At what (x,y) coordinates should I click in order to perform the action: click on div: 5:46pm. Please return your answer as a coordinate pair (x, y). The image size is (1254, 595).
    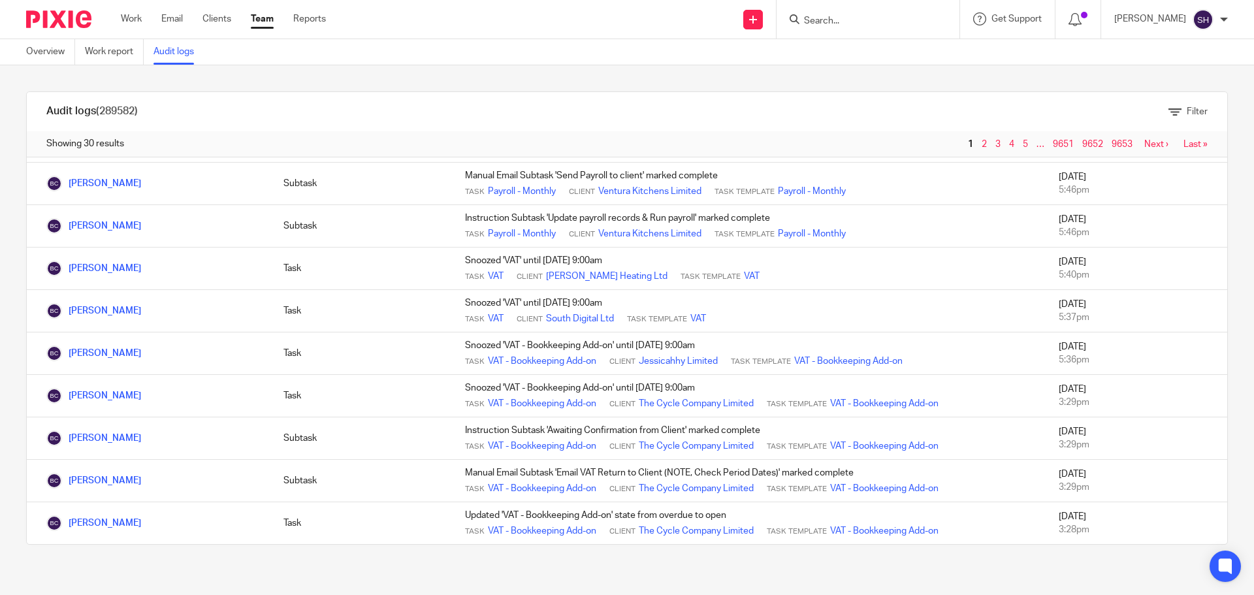
    Looking at the image, I should click on (1136, 190).